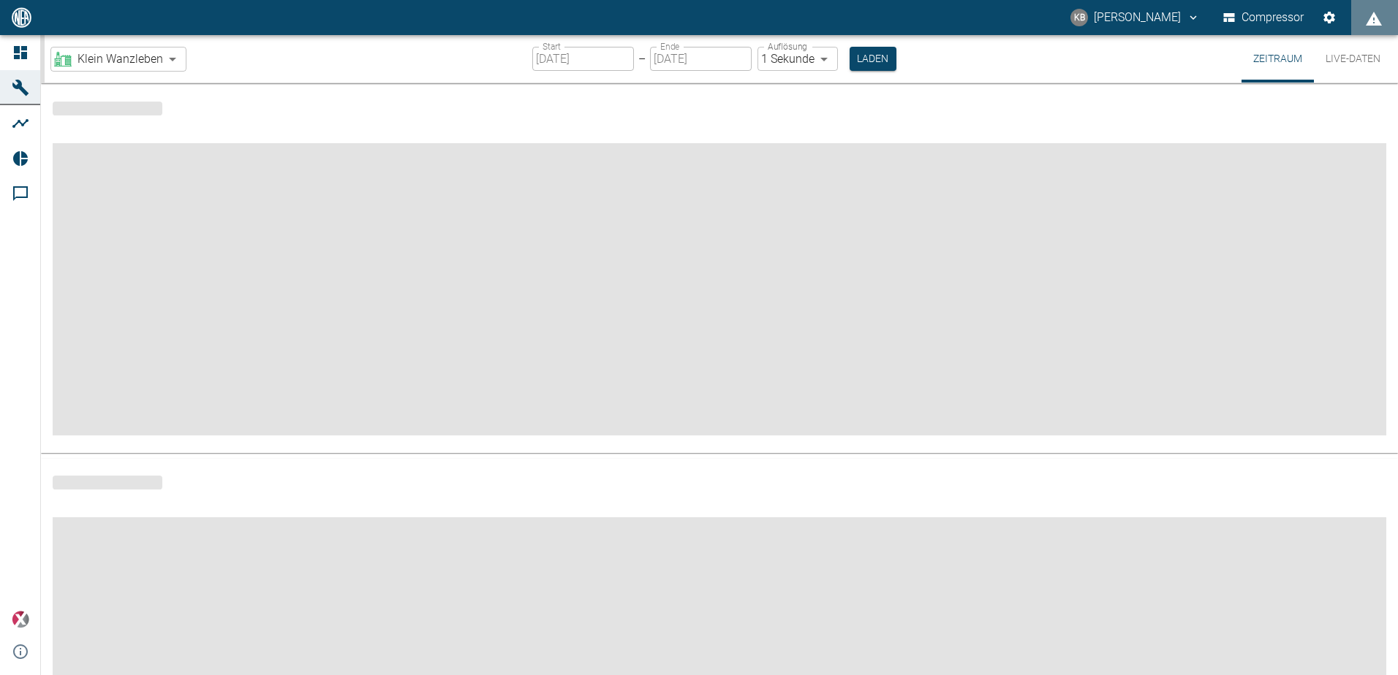  I want to click on div: KB, so click(1079, 18).